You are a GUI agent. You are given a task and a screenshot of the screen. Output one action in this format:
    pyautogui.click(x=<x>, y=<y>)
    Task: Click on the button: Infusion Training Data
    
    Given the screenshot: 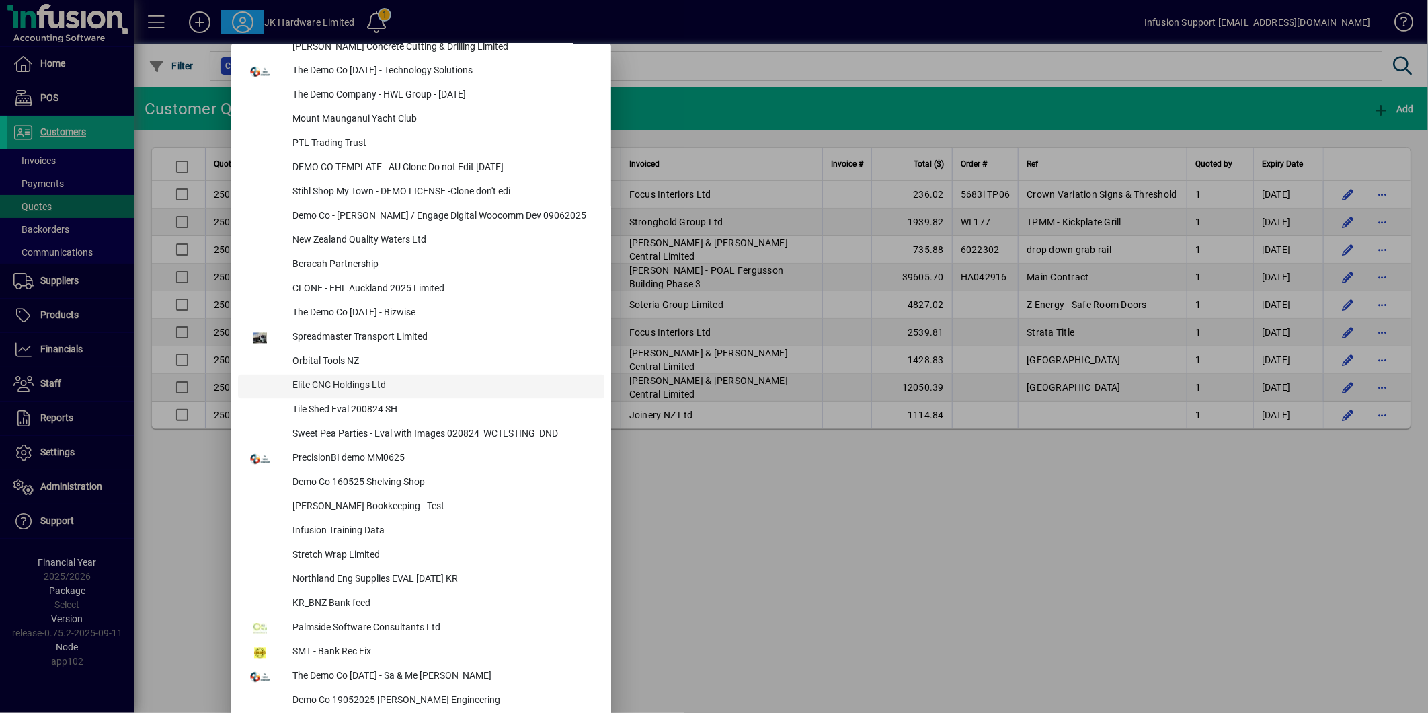 What is the action you would take?
    pyautogui.click(x=421, y=532)
    